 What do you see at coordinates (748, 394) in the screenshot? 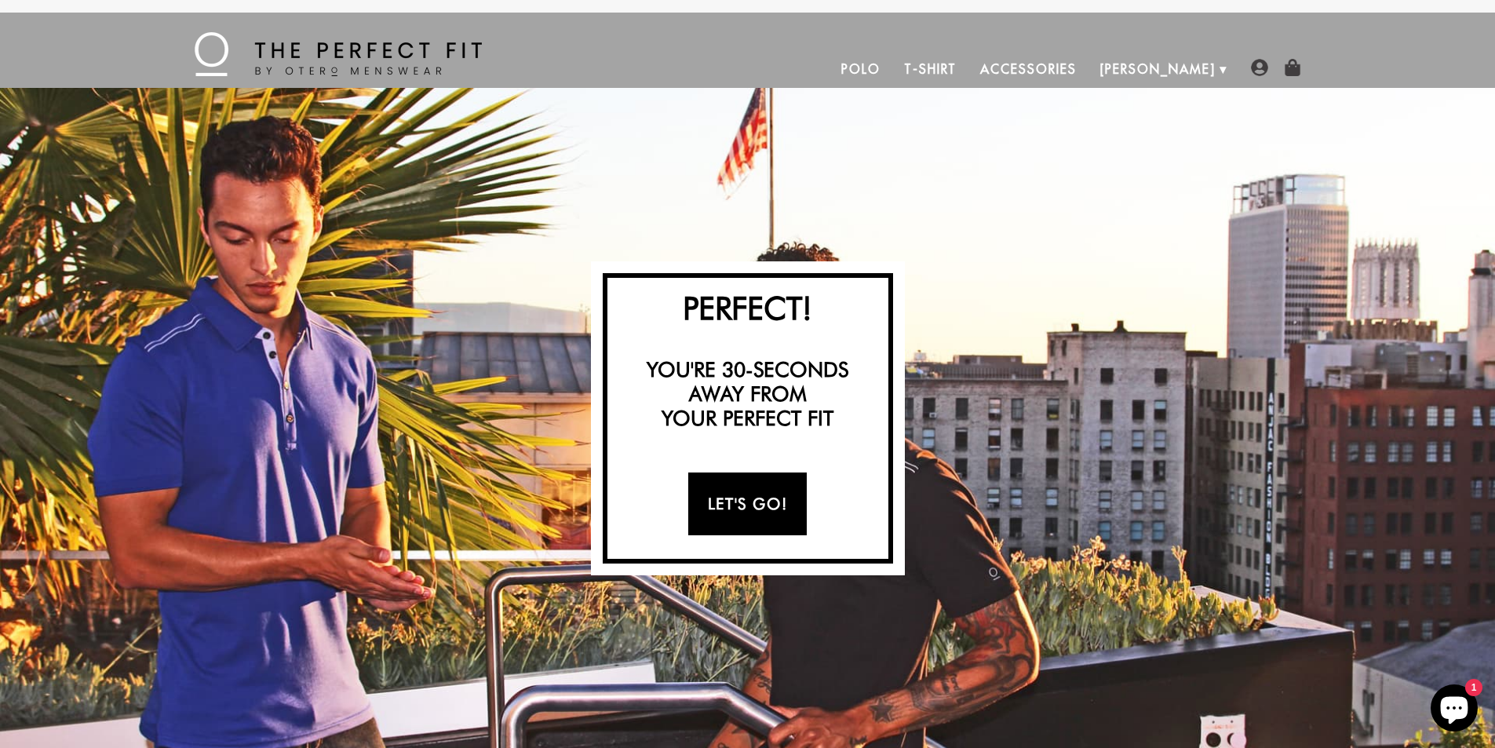
I see `h3: You're 30-seconds away from your perfect fit` at bounding box center [748, 394].